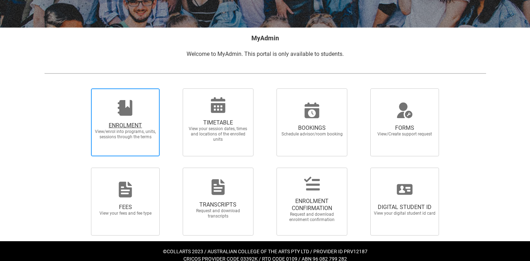 Image resolution: width=530 pixels, height=261 pixels. What do you see at coordinates (218, 205) in the screenshot?
I see `span: TRANSCRIPTS` at bounding box center [218, 205].